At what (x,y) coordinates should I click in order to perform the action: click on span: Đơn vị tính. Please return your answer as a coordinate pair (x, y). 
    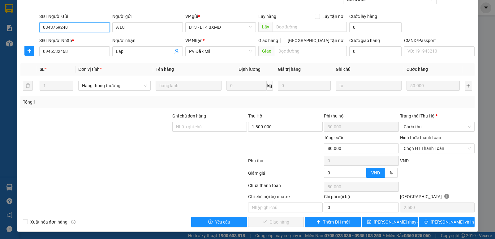
    Looking at the image, I should click on (90, 69).